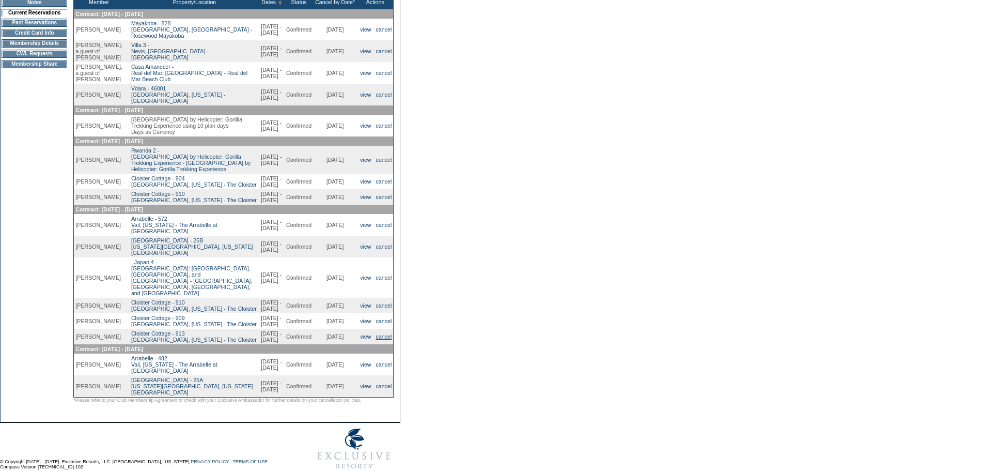 The height and width of the screenshot is (471, 984). I want to click on a: TERMS OF USE, so click(251, 461).